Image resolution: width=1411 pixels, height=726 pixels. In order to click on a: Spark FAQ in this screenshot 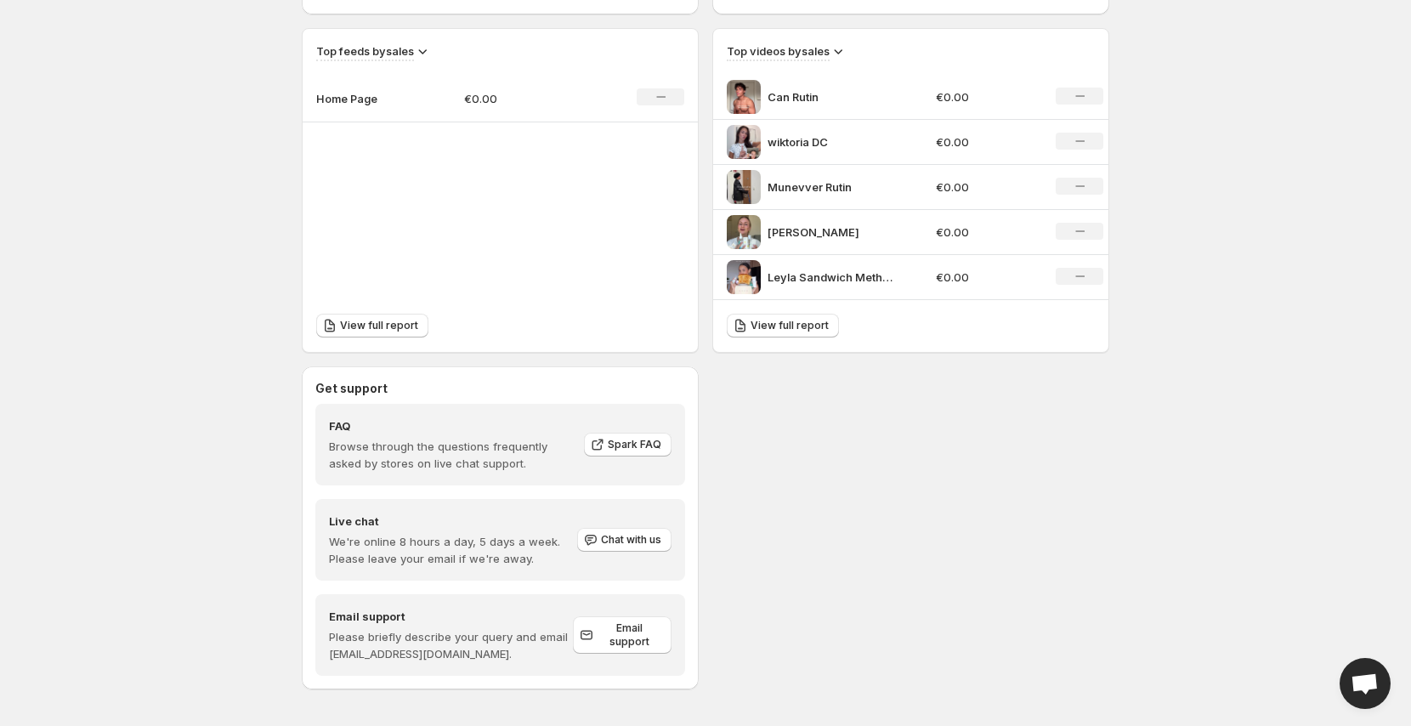, I will do `click(627, 445)`.